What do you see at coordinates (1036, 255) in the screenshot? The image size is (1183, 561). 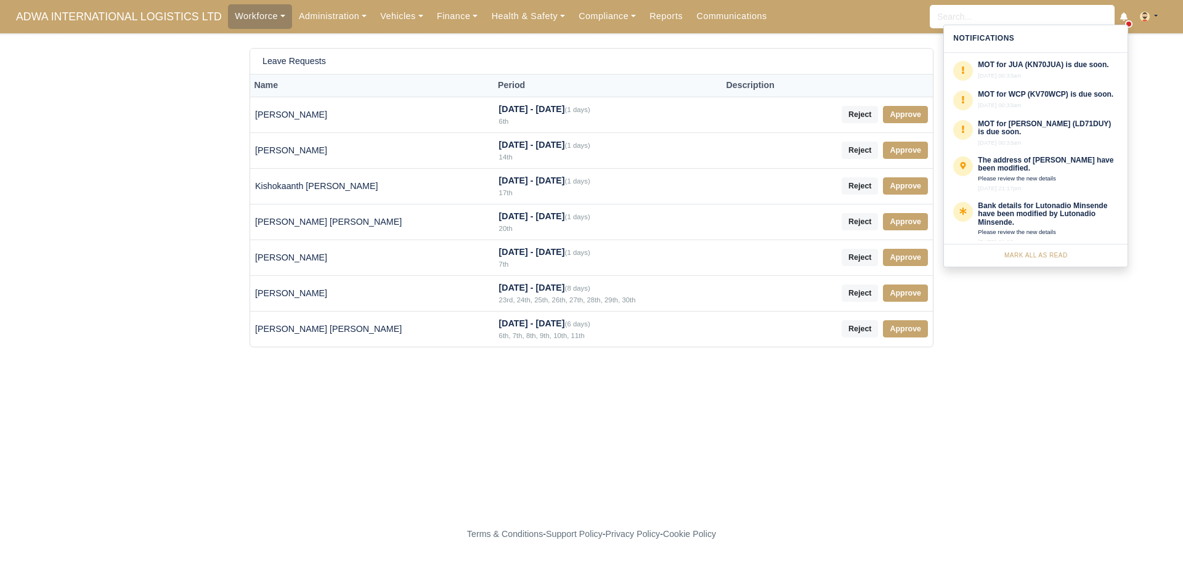 I see `a: Mark all as Read` at bounding box center [1036, 255].